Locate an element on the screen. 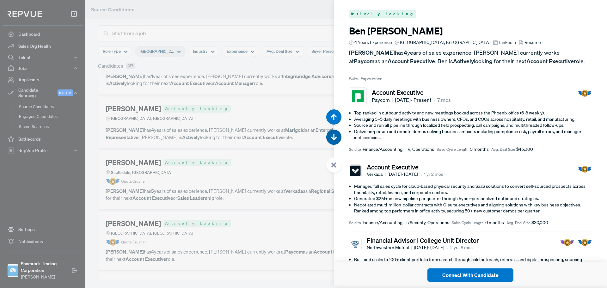  span: Finance/Accounting, HR, Operations is located at coordinates (398, 149).